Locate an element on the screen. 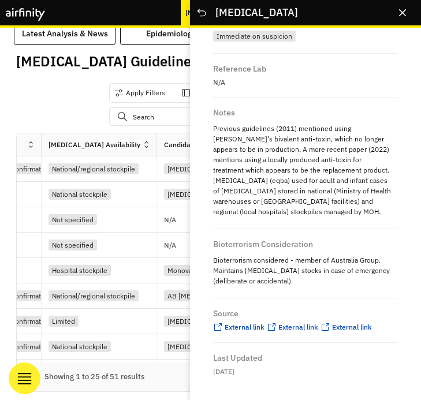 This screenshot has height=400, width=421. button: Apply Filters is located at coordinates (140, 93).